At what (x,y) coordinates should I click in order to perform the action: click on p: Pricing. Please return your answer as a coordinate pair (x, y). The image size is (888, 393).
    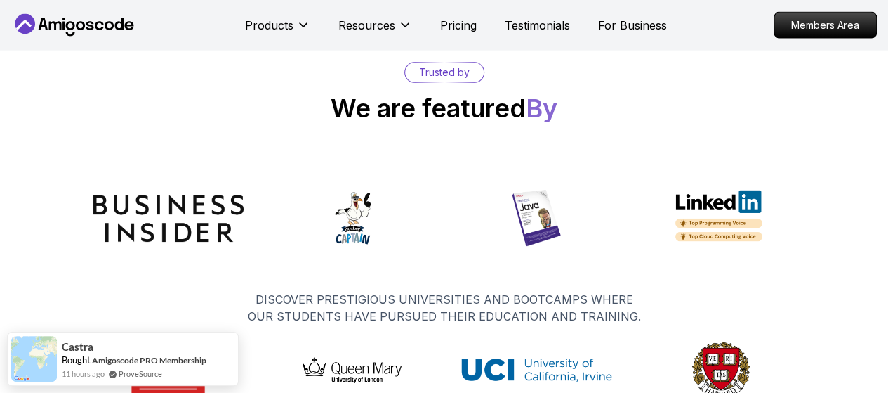
    Looking at the image, I should click on (459, 25).